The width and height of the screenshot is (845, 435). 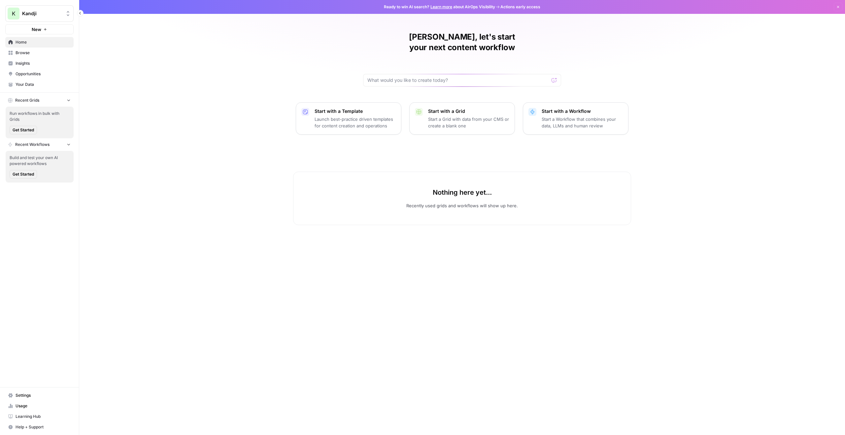 What do you see at coordinates (39, 63) in the screenshot?
I see `a: Insights` at bounding box center [39, 63].